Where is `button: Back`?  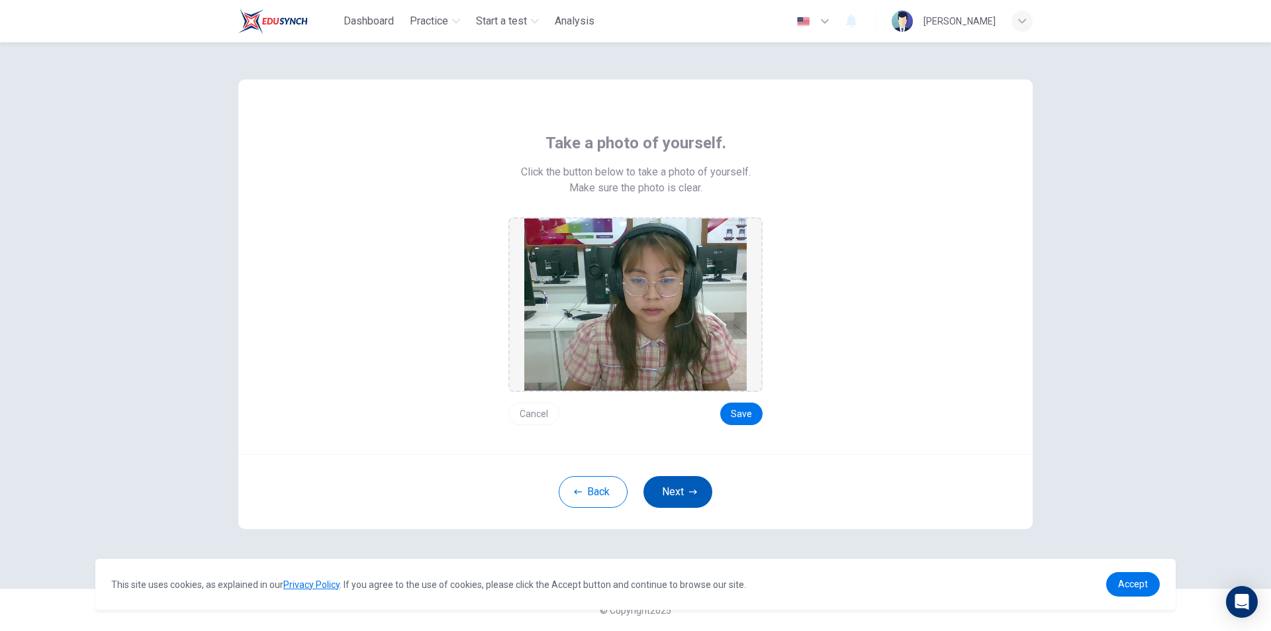
button: Back is located at coordinates (593, 492).